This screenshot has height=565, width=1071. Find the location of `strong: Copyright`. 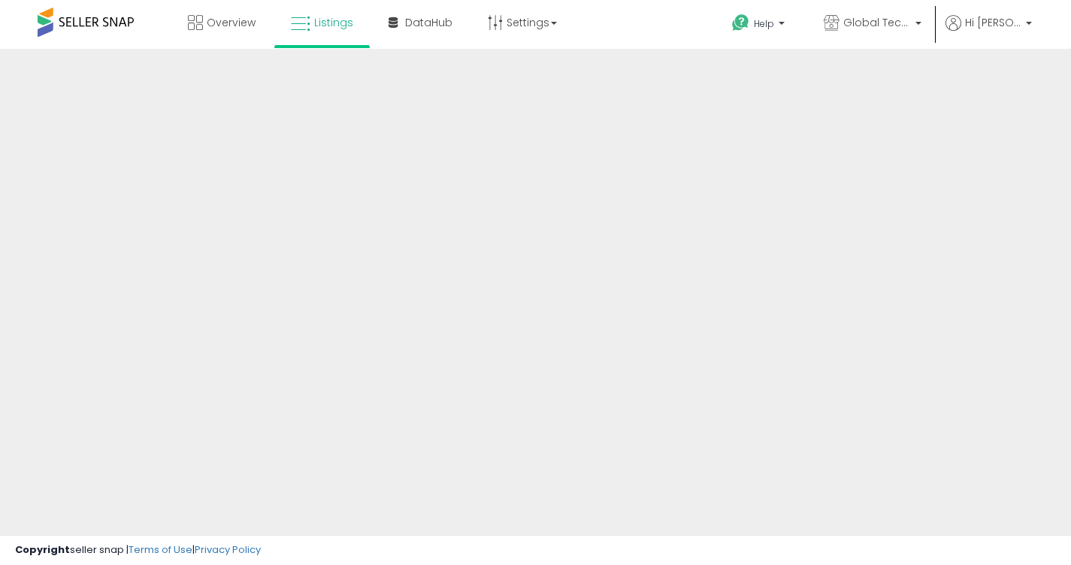

strong: Copyright is located at coordinates (42, 549).